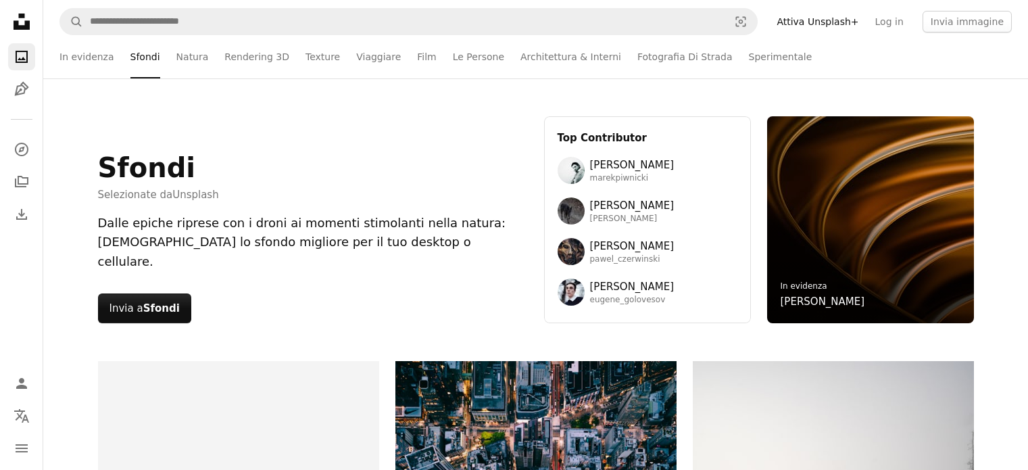  Describe the element at coordinates (479, 57) in the screenshot. I see `a: Le Persone` at that location.